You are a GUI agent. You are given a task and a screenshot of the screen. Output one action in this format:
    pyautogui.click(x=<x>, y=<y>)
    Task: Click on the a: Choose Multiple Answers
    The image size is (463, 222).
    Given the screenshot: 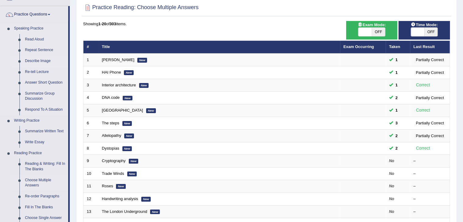 What is the action you would take?
    pyautogui.click(x=45, y=183)
    